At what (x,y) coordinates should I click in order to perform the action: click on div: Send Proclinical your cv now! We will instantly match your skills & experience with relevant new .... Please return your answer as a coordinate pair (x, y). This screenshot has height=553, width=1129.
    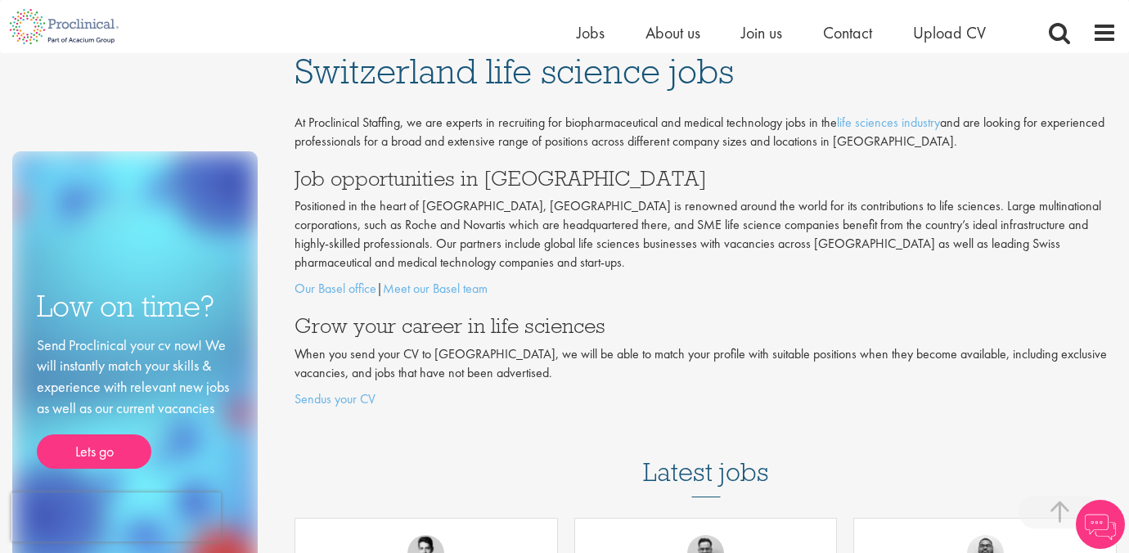
    Looking at the image, I should click on (135, 402).